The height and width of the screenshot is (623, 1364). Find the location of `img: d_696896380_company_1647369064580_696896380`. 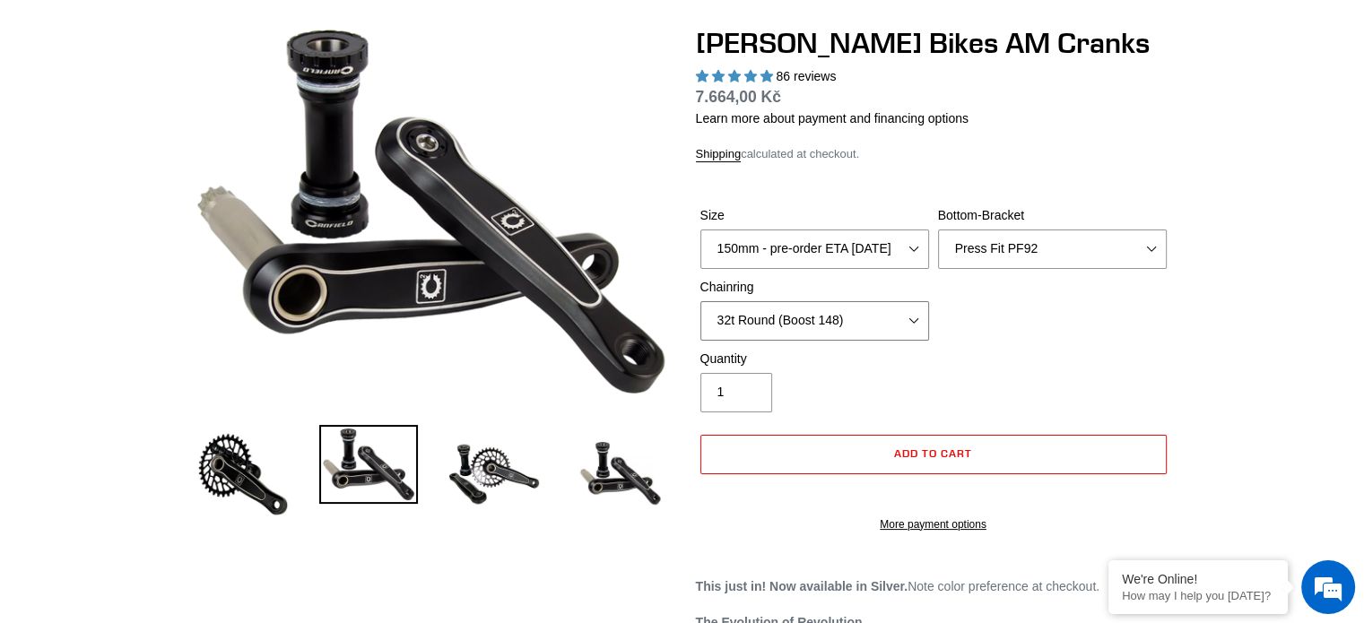

img: d_696896380_company_1647369064580_696896380 is located at coordinates (80, 112).